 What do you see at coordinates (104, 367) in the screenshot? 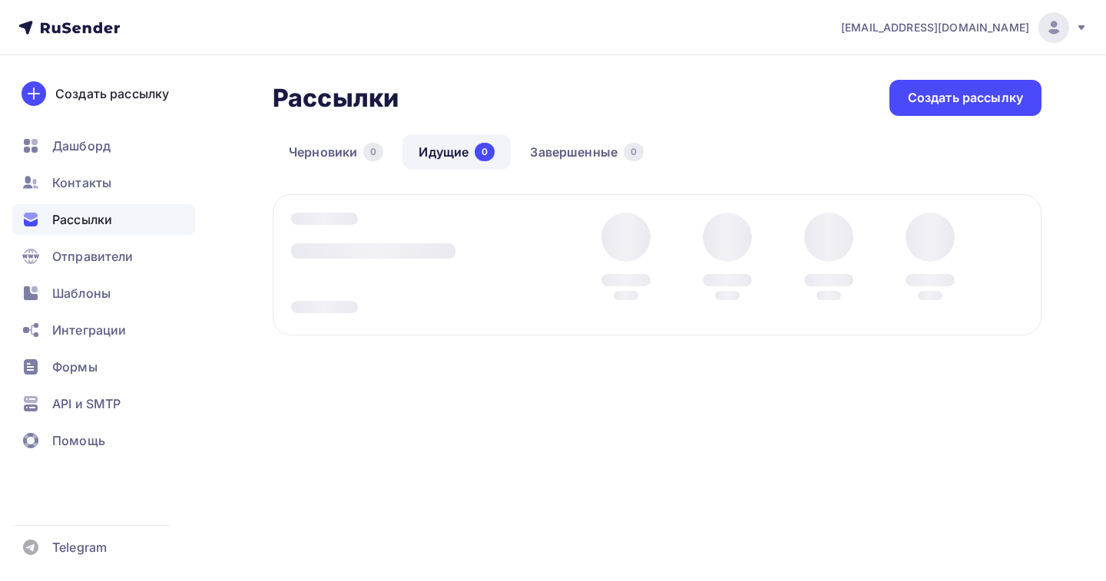
I see `a: Формы` at bounding box center [104, 367].